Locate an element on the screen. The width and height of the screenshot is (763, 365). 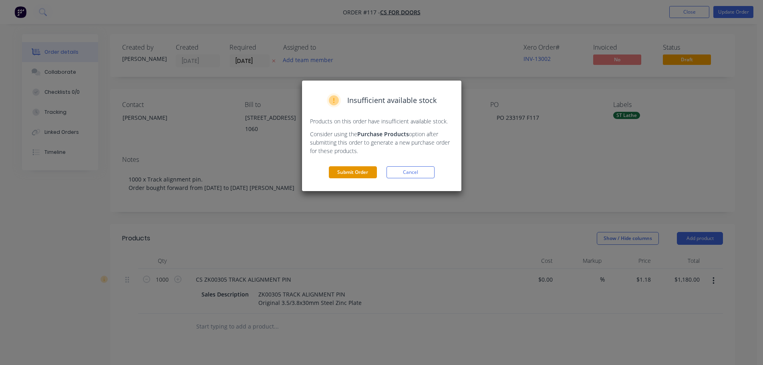
p: Consider using the option after submitting this order to generate a new purchase order for these ... is located at coordinates (382, 142).